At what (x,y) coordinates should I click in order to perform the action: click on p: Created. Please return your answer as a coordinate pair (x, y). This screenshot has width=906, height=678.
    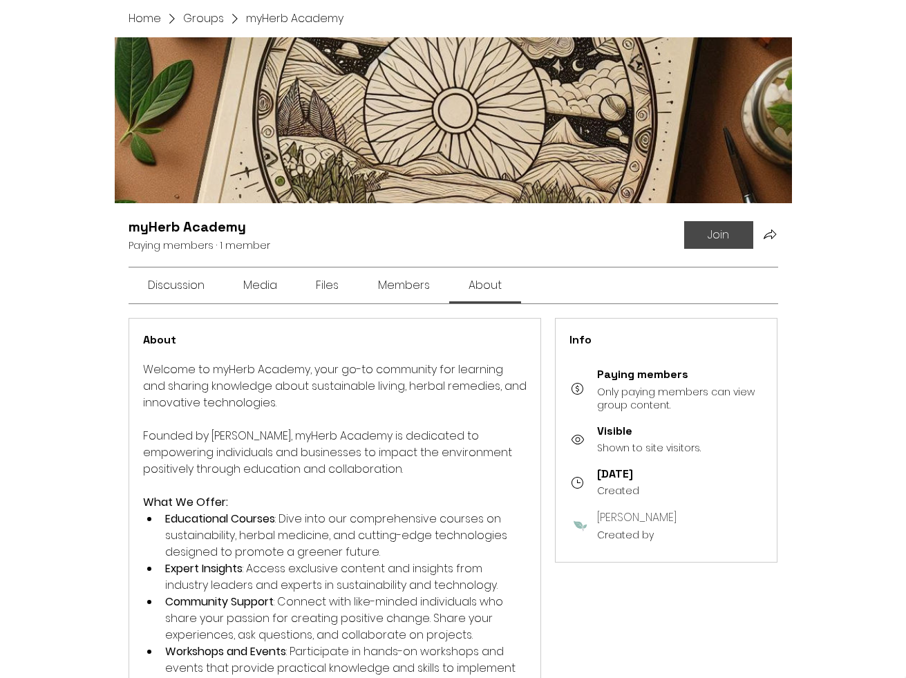
    Looking at the image, I should click on (680, 491).